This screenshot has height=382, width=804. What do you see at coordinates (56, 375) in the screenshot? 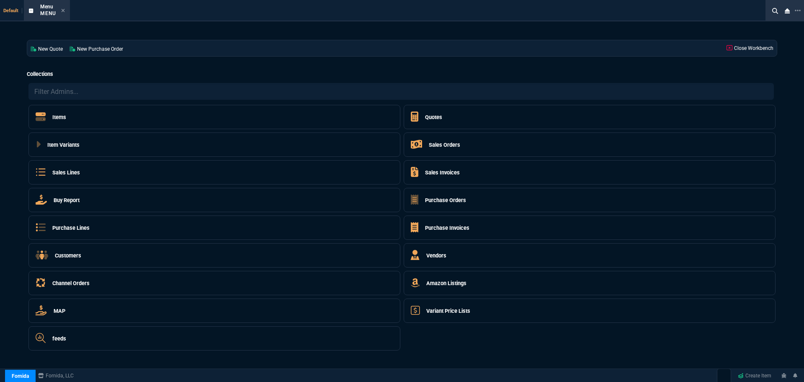
I see `a: msbcCompanyName` at bounding box center [56, 375].